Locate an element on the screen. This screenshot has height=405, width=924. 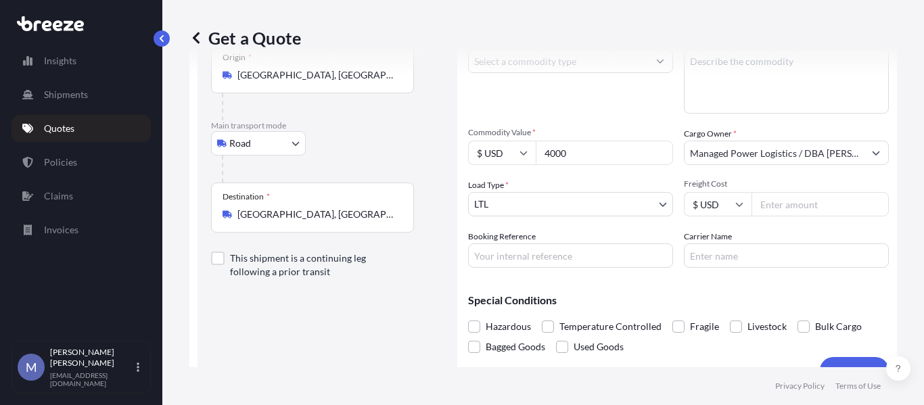
span: Commodity Value is located at coordinates (570, 133).